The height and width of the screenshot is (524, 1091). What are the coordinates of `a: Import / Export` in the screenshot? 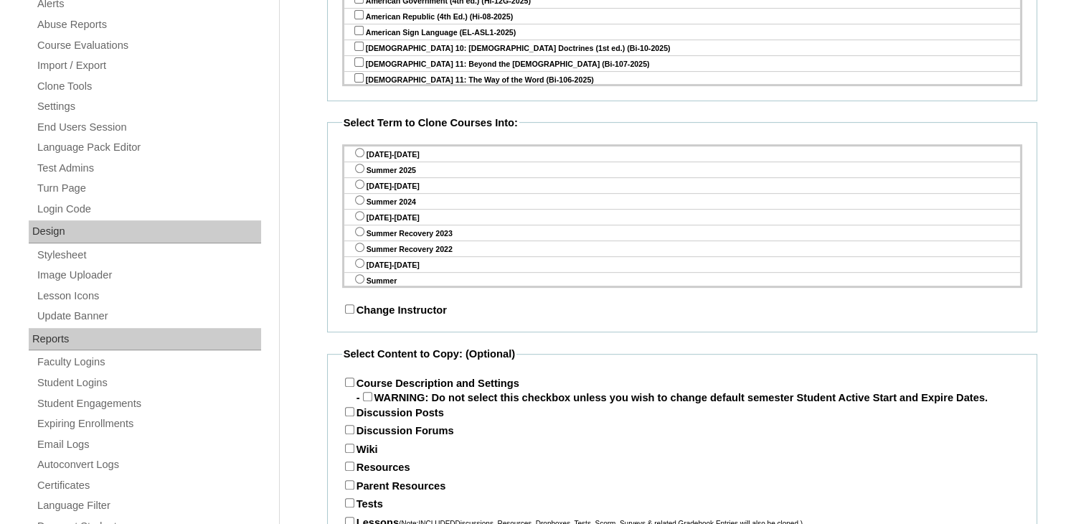 It's located at (148, 65).